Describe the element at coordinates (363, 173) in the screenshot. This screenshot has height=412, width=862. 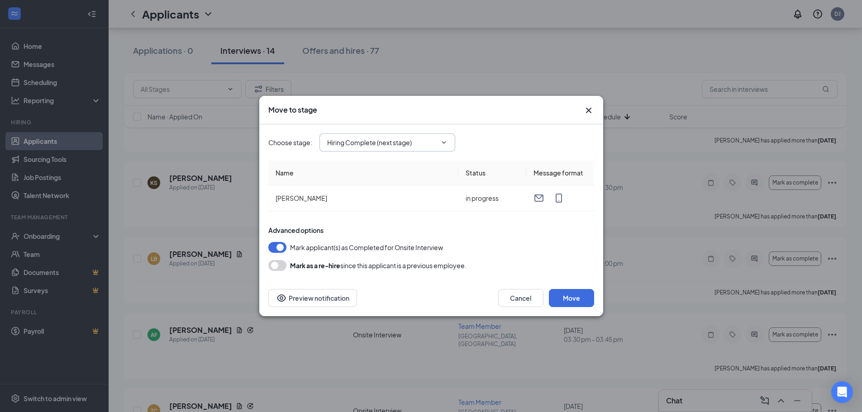
I see `th: Name` at that location.